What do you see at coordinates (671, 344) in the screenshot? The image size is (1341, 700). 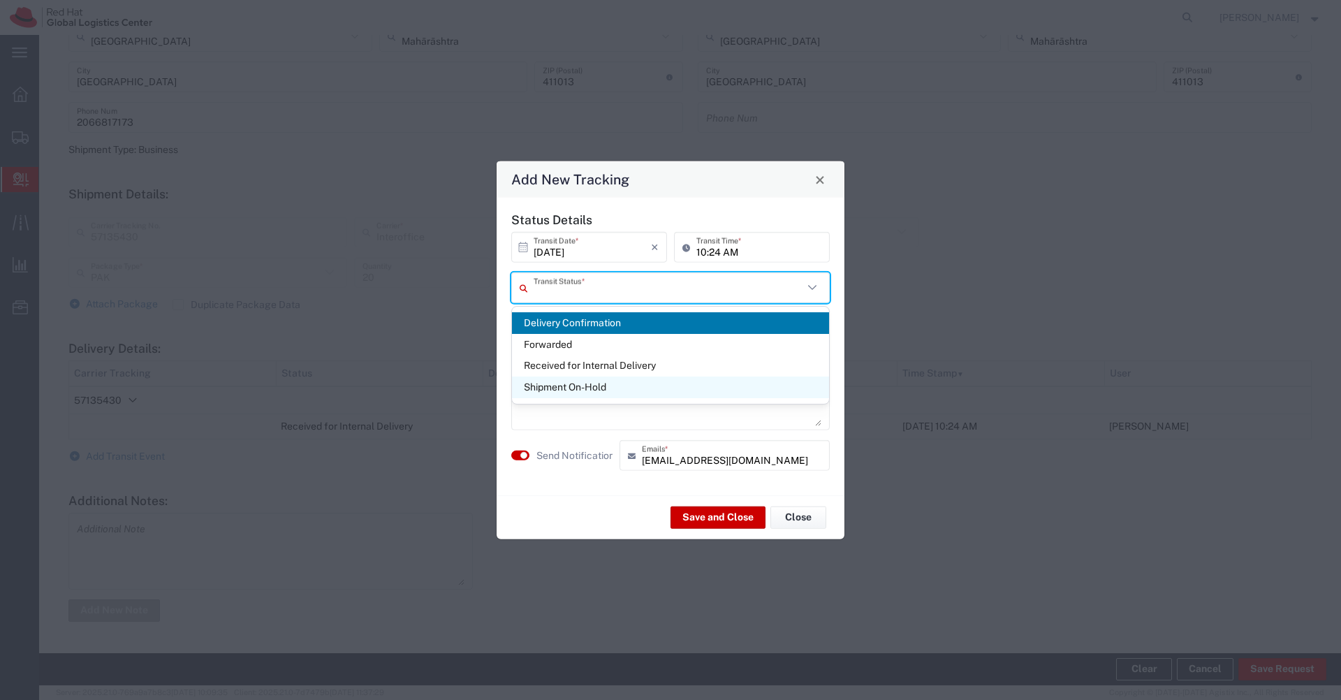 I see `span: Forwarded` at bounding box center [671, 344].